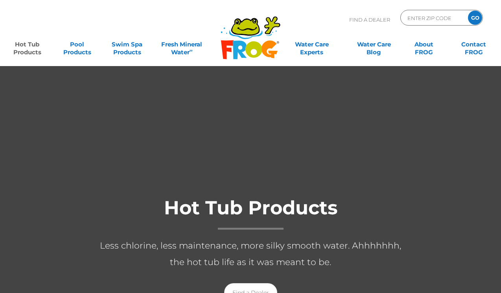 This screenshot has width=501, height=293. Describe the element at coordinates (370, 20) in the screenshot. I see `p: Find A Dealer` at that location.